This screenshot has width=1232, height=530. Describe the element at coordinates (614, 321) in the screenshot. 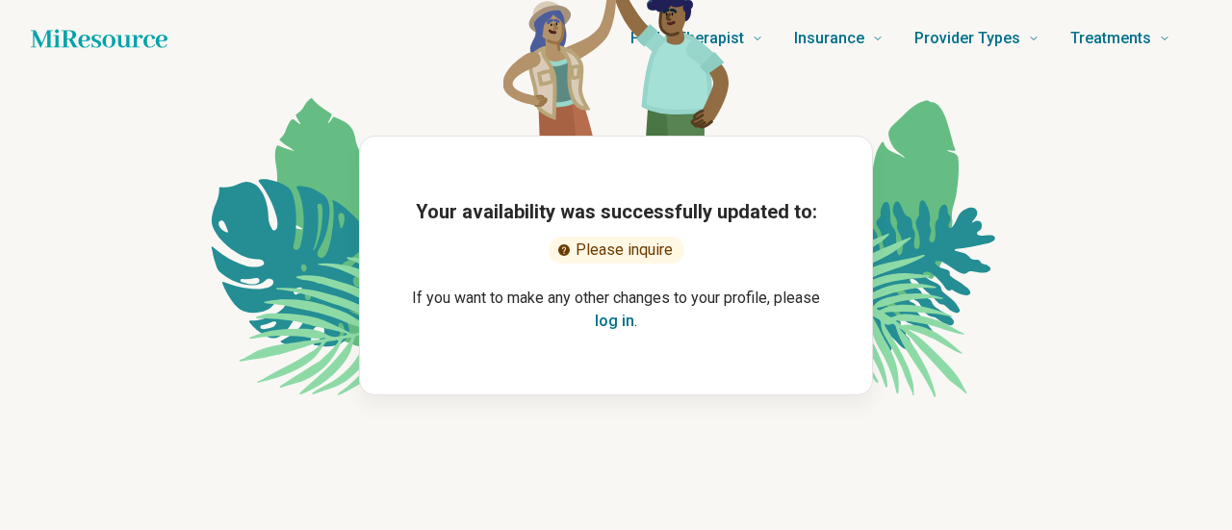

I see `button: log in` at that location.